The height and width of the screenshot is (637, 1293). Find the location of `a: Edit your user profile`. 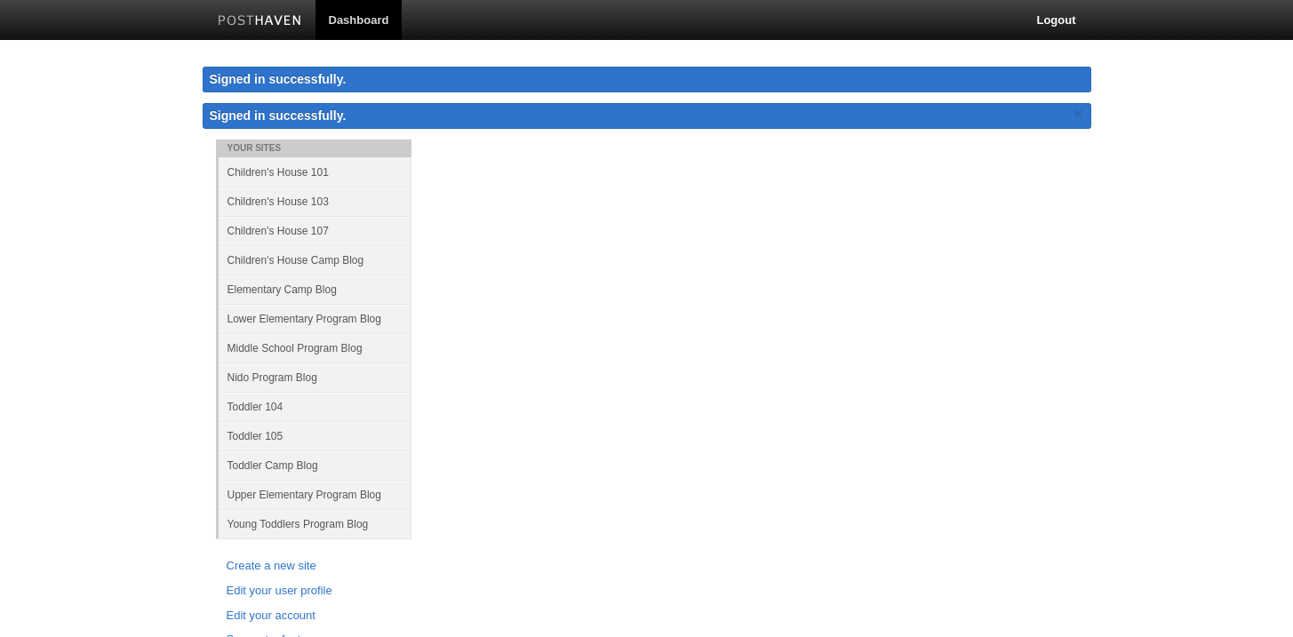

a: Edit your user profile is located at coordinates (314, 591).